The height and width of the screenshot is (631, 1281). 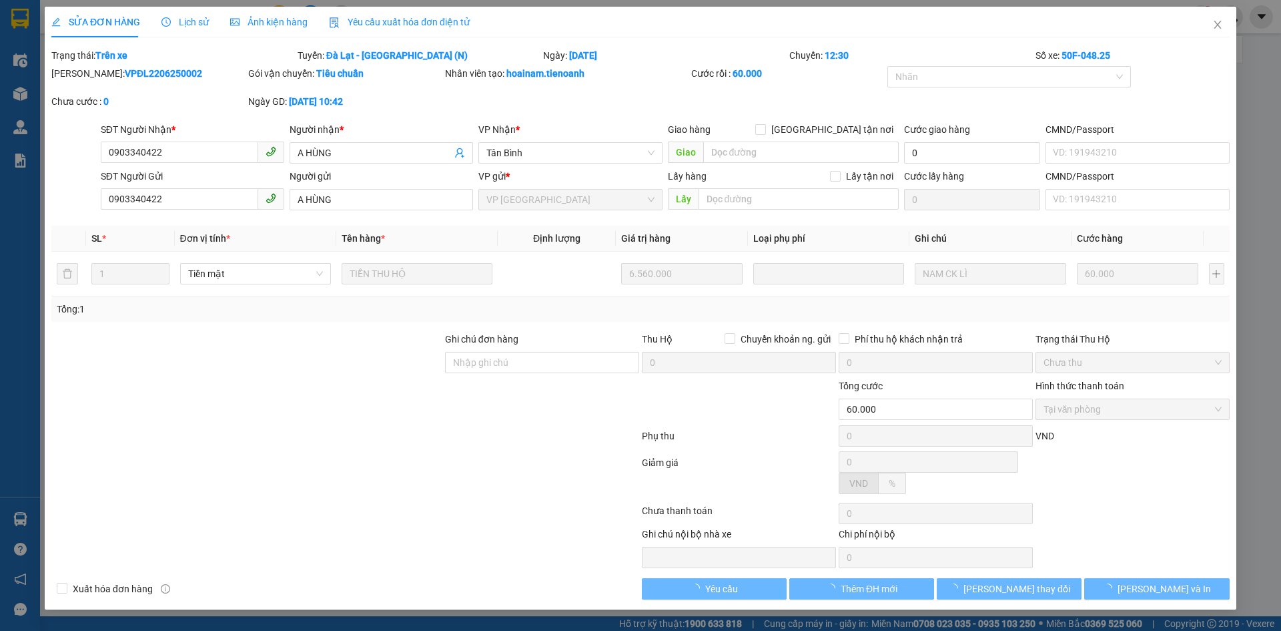 What do you see at coordinates (837, 55) in the screenshot?
I see `b: 12:30` at bounding box center [837, 55].